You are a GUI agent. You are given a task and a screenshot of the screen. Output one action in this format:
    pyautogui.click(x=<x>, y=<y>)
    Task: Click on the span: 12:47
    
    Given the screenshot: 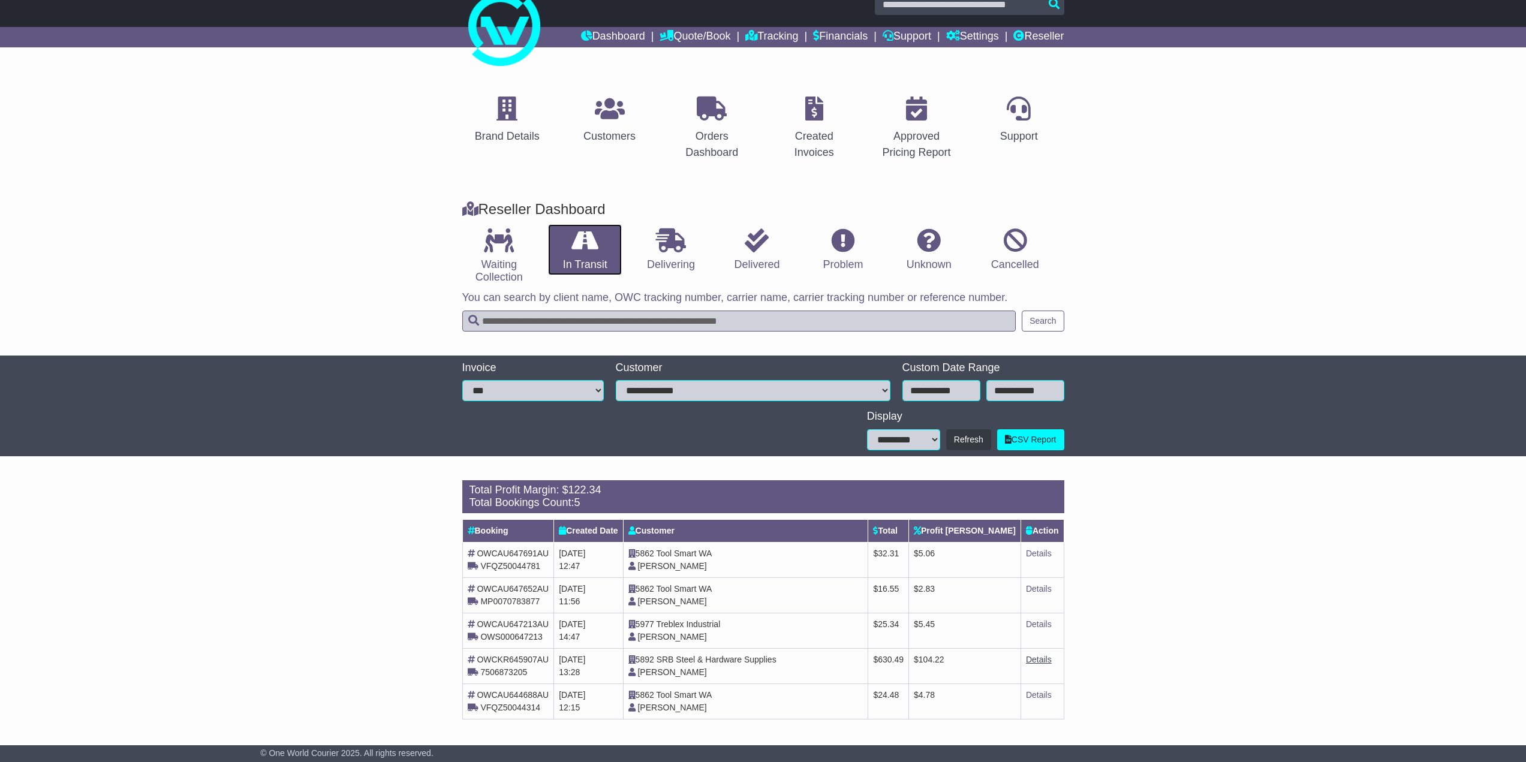 What is the action you would take?
    pyautogui.click(x=569, y=566)
    